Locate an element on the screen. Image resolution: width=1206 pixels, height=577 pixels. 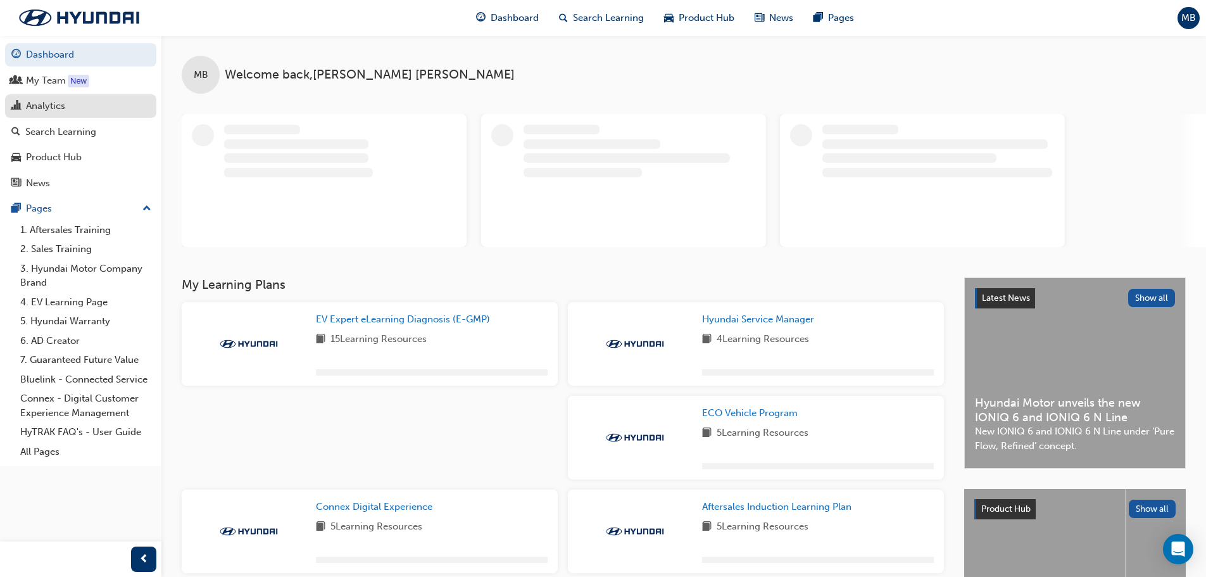
span: up-icon is located at coordinates (147, 209).